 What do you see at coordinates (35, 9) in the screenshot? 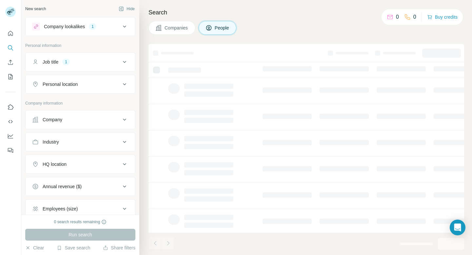
I see `div: New search` at bounding box center [35, 9].